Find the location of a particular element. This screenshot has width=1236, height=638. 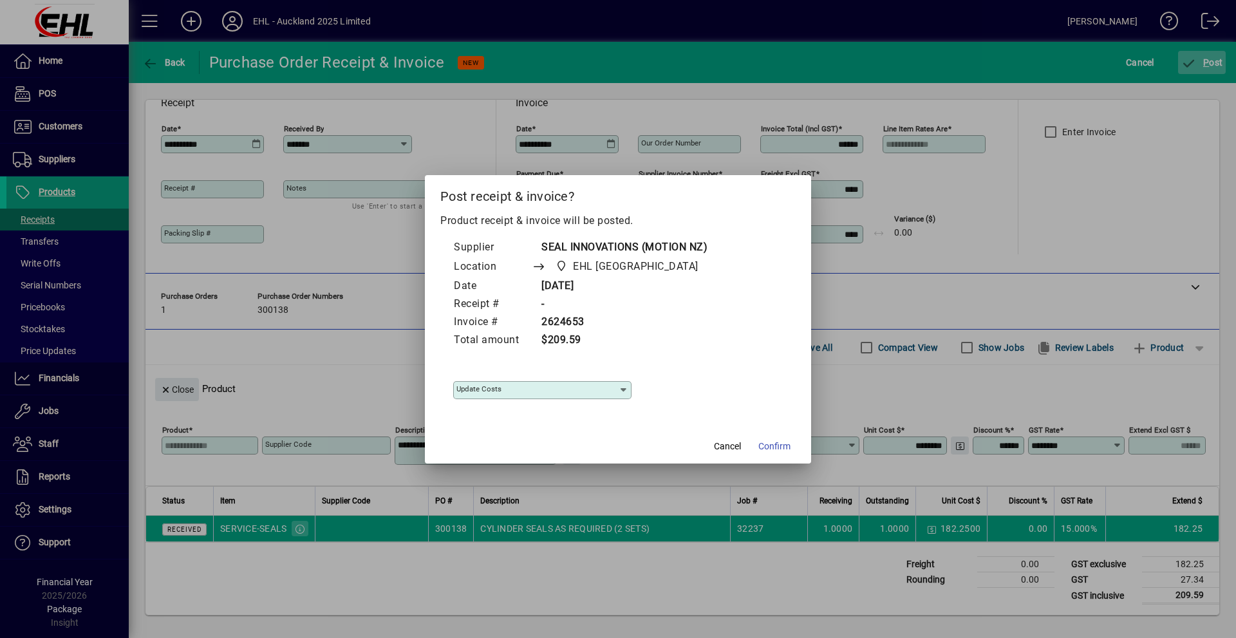

span: Cancel is located at coordinates (727, 446).